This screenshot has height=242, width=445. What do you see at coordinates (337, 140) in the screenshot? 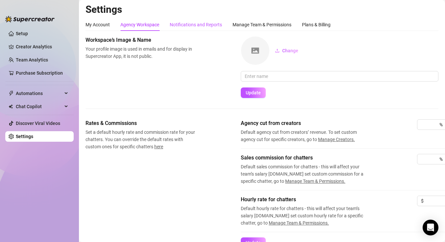
I see `span: Manage Creators.` at bounding box center [337, 140].